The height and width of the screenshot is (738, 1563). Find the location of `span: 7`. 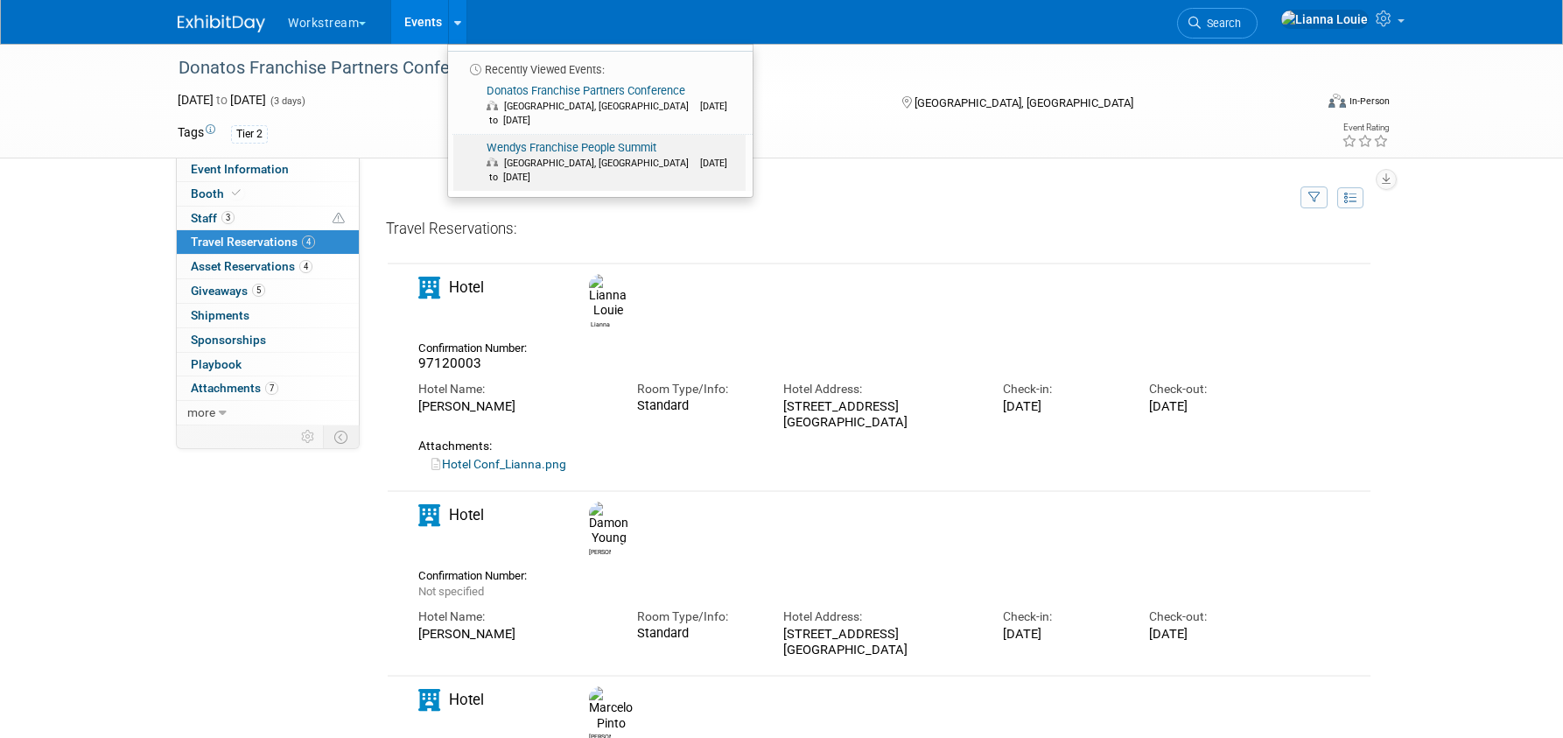

span: 7 is located at coordinates (271, 388).